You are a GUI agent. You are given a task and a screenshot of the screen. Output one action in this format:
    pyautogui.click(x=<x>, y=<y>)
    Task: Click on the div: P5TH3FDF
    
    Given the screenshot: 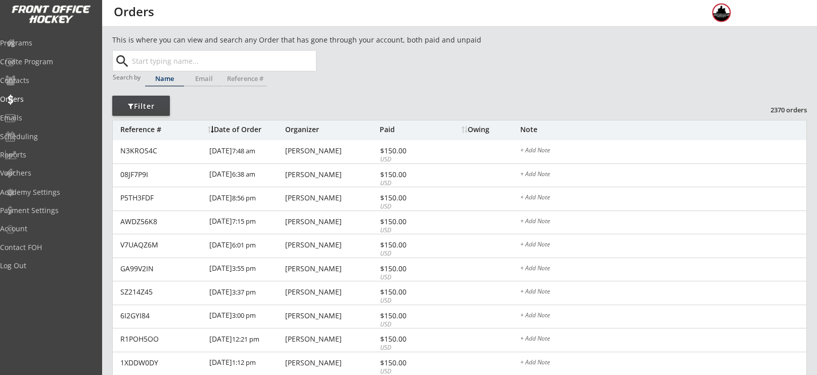 What is the action you would take?
    pyautogui.click(x=162, y=198)
    